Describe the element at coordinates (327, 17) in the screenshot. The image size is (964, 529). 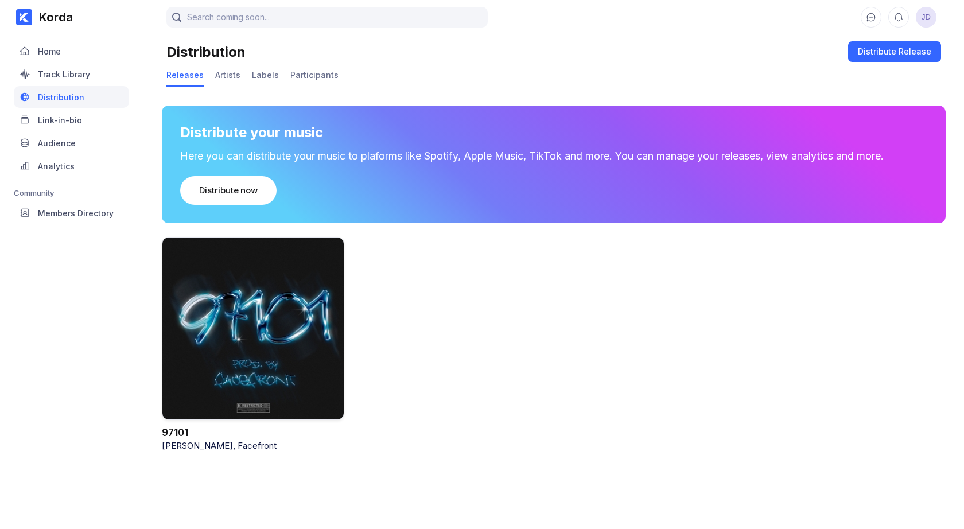
I see `input: Search coming soon...` at that location.